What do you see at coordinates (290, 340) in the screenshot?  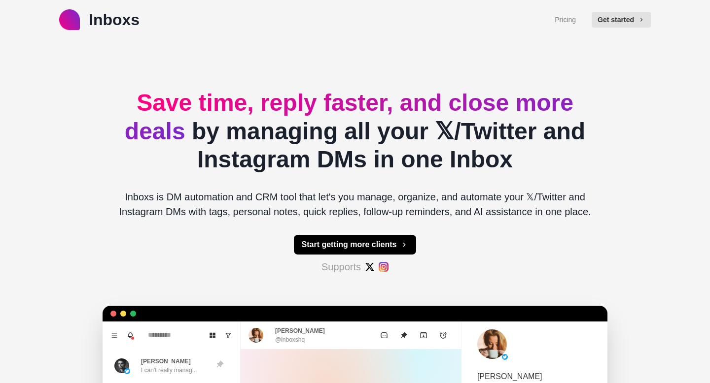 I see `p: @inboxshq` at bounding box center [290, 340].